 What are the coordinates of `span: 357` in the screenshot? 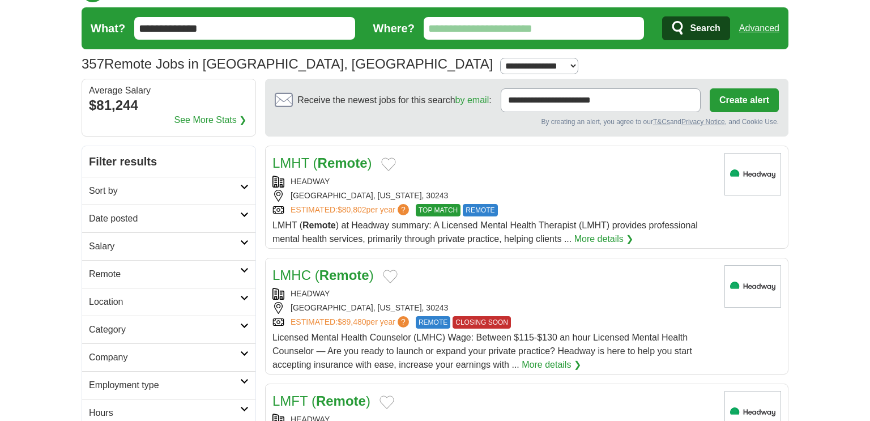 It's located at (93, 64).